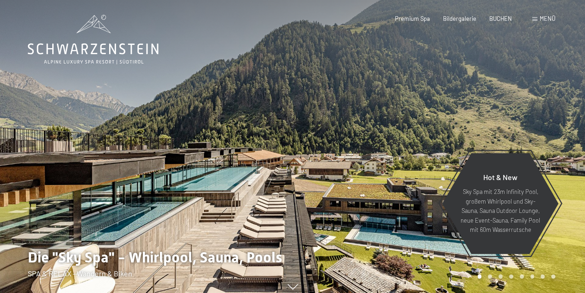  Describe the element at coordinates (460, 18) in the screenshot. I see `a: Bildergalerie` at that location.